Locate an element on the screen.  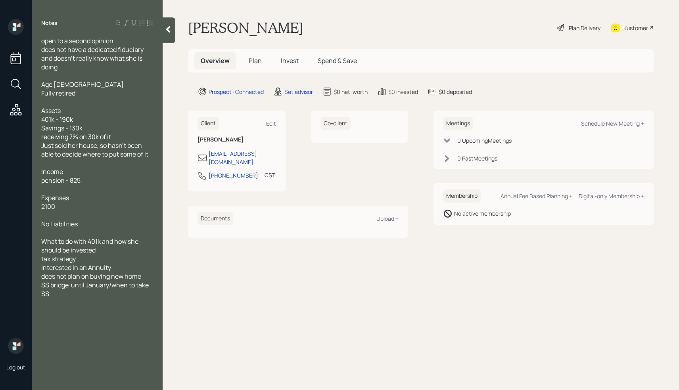
span: Invest is located at coordinates (289, 61).